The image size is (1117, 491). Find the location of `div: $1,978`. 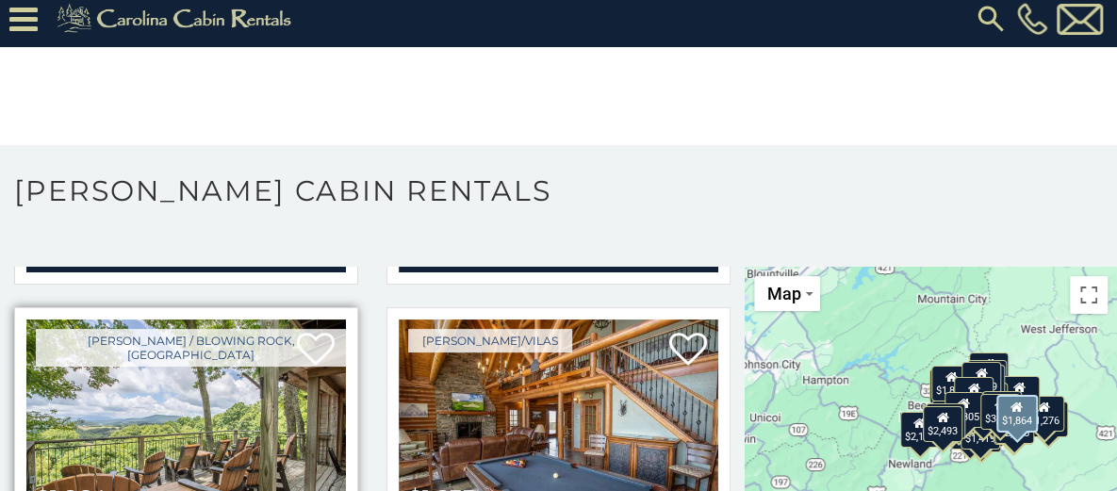

div: $1,978 is located at coordinates (945, 420).